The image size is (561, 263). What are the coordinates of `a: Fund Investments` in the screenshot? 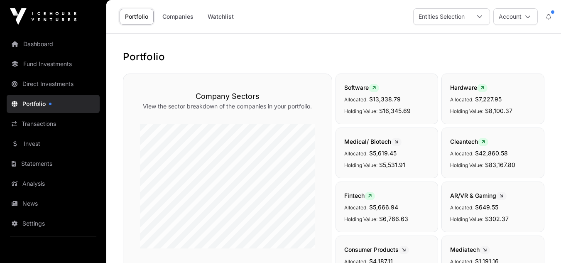 It's located at (53, 64).